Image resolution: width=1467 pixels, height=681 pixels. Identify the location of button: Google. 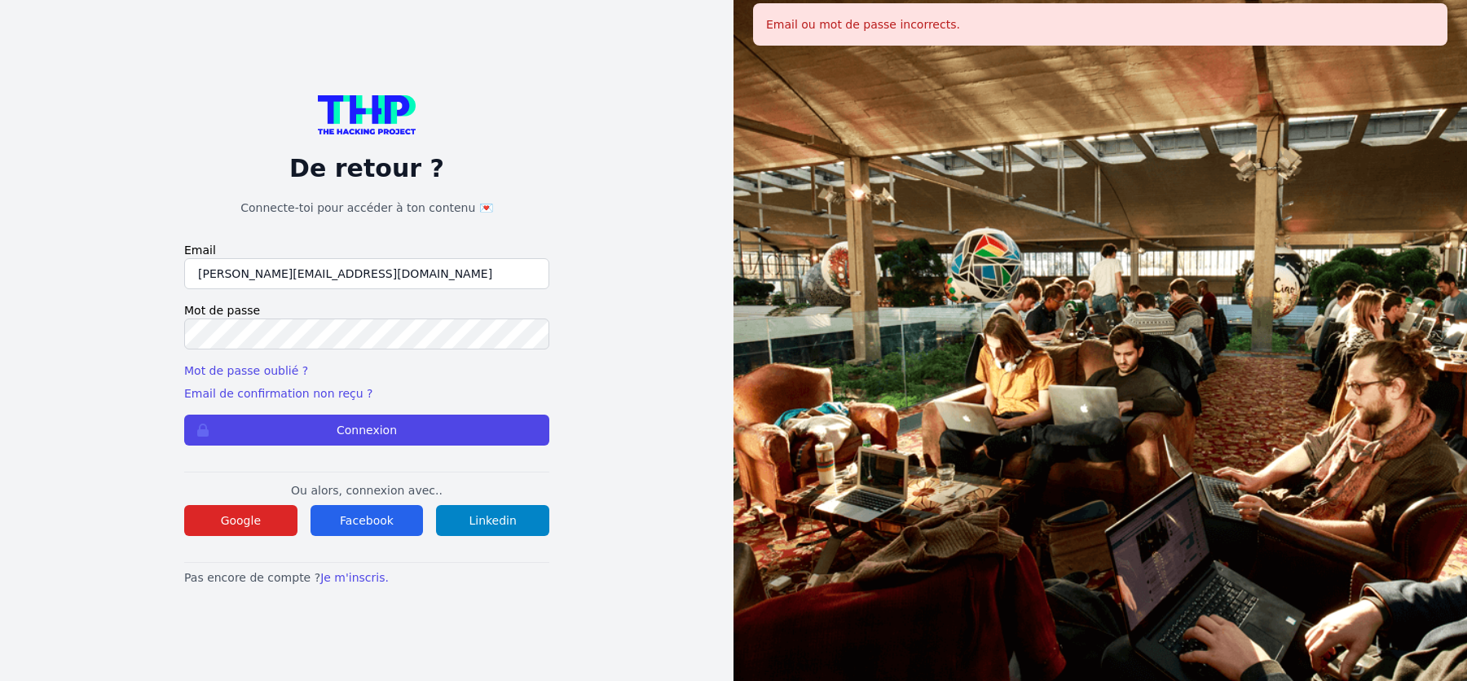
(240, 521).